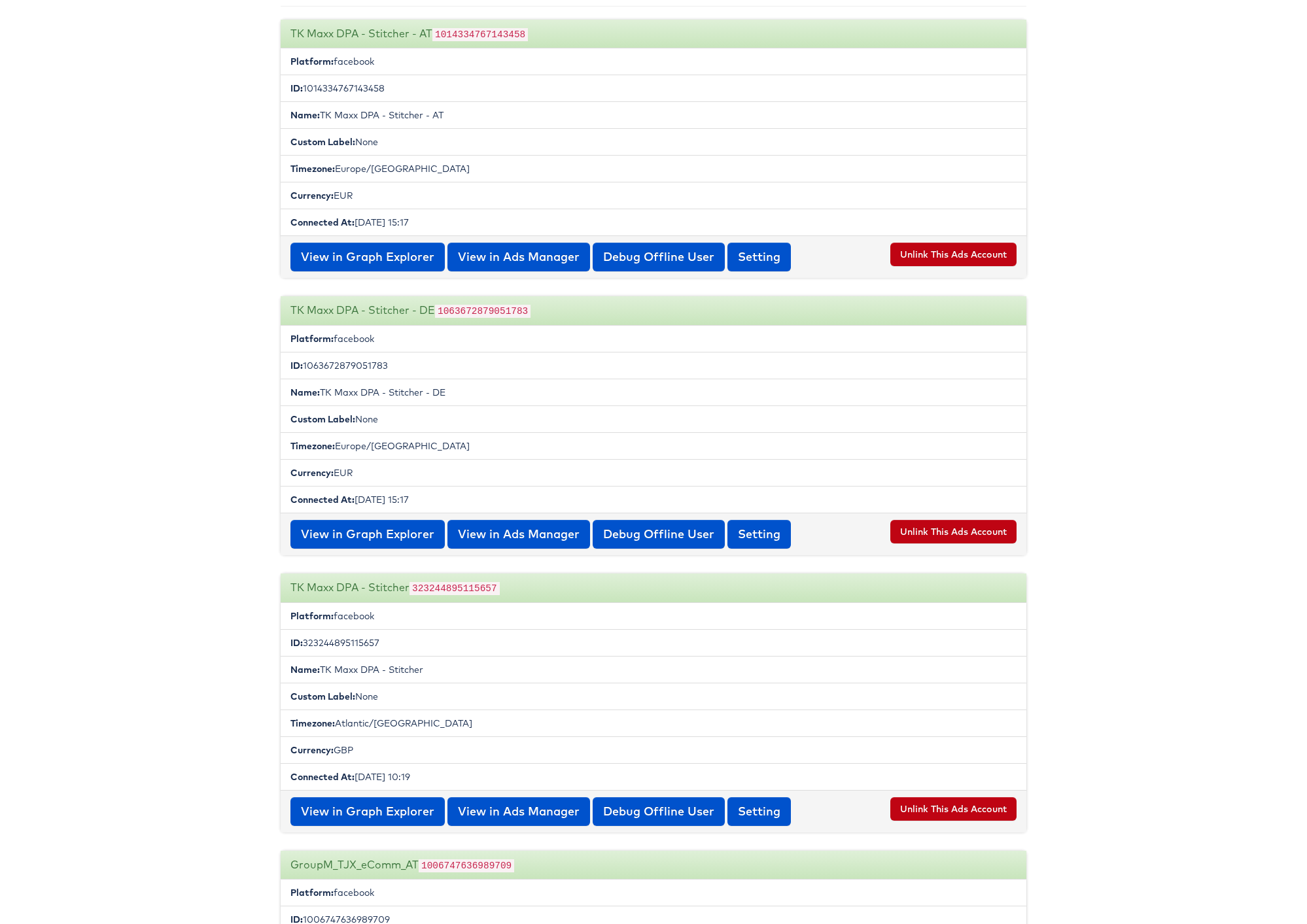 This screenshot has width=1307, height=924. What do you see at coordinates (653, 865) in the screenshot?
I see `div: GroupM_TJX_eComm_AT` at bounding box center [653, 865].